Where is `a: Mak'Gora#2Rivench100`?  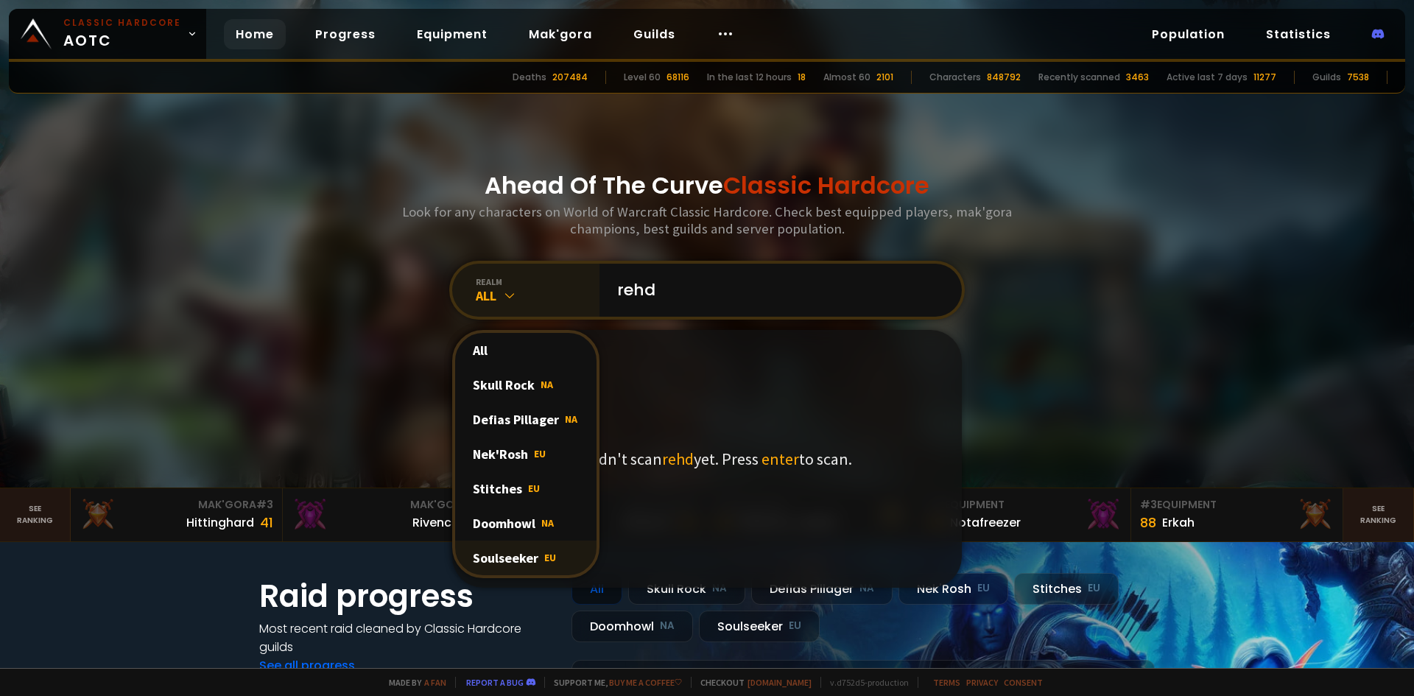
a: Mak'Gora#2Rivench100 is located at coordinates (389, 515).